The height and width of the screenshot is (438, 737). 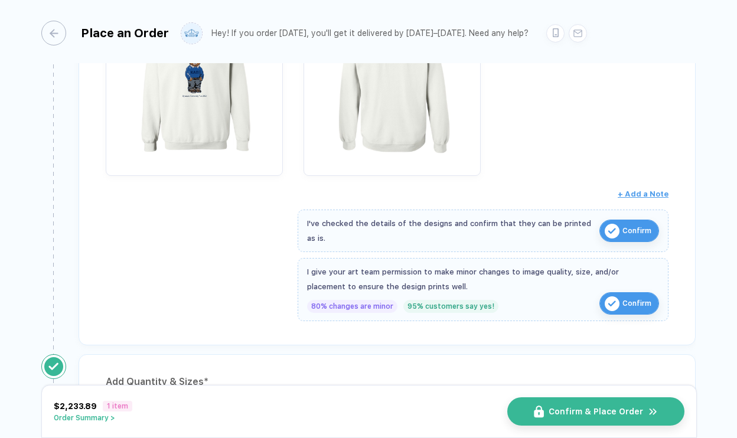 I want to click on span: $2,233.89, so click(x=75, y=406).